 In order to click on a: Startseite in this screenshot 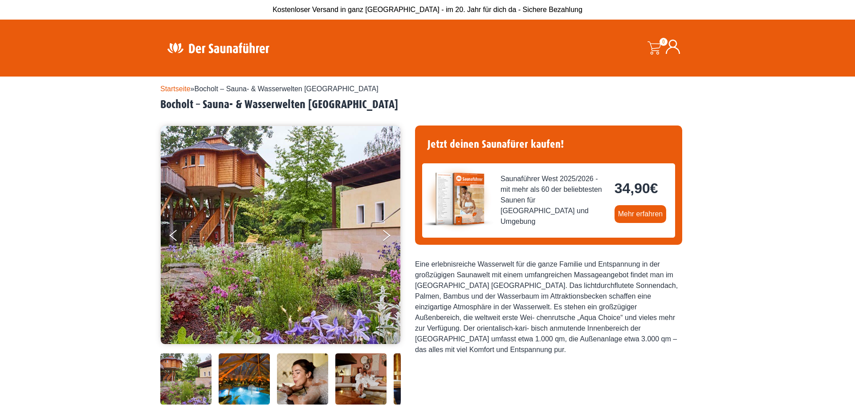, I will do `click(175, 89)`.